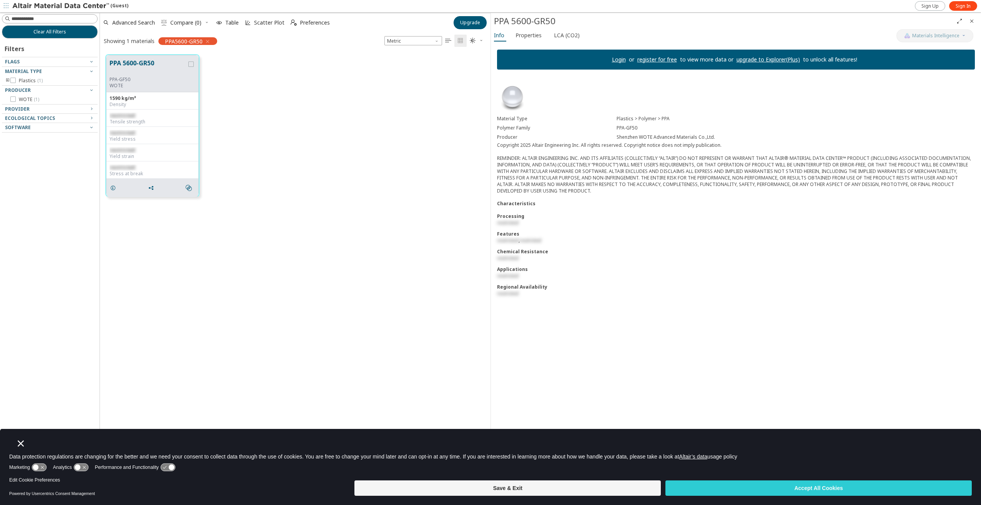 The image size is (981, 505). I want to click on span: Info, so click(499, 35).